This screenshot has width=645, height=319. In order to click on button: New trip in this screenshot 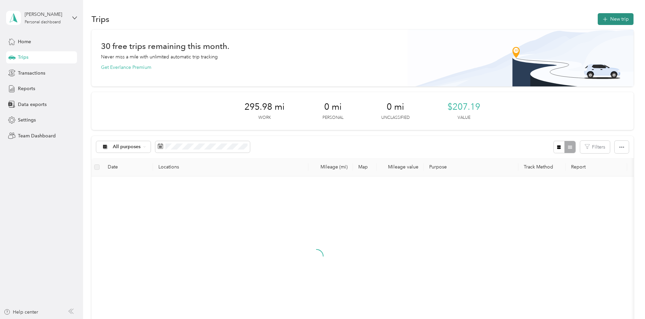, I will do `click(615, 19)`.